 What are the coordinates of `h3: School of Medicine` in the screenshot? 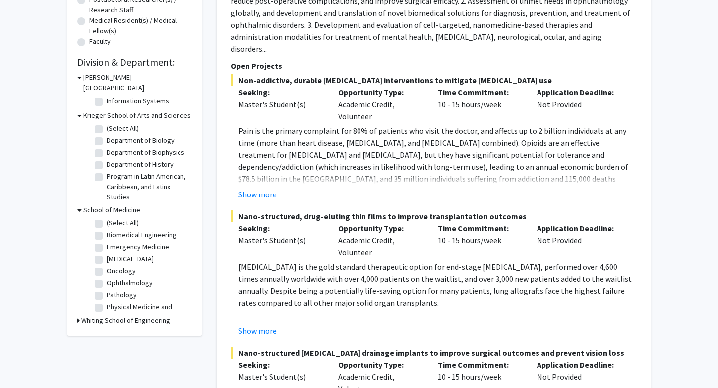 It's located at (112, 210).